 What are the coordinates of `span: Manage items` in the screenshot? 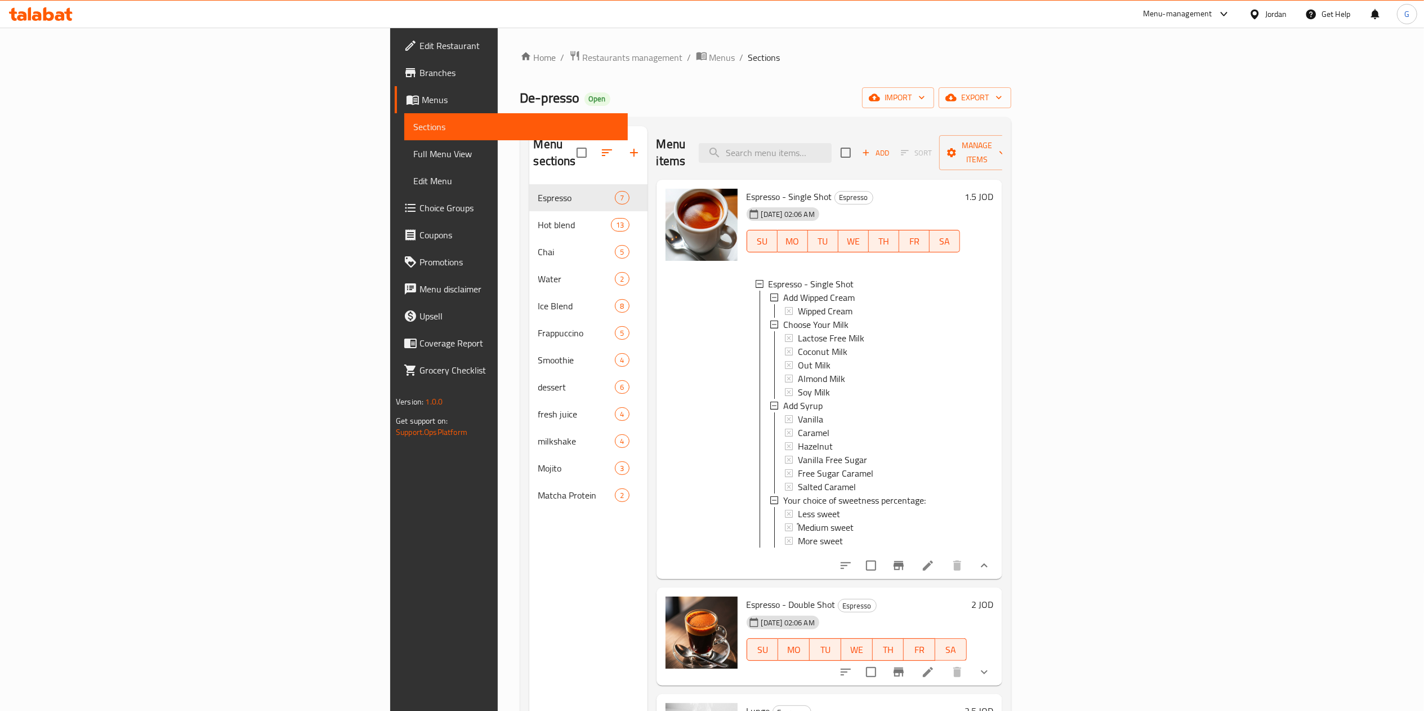 It's located at (977, 153).